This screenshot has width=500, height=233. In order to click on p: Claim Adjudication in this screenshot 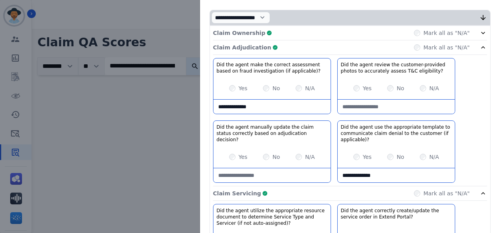, I will do `click(242, 48)`.